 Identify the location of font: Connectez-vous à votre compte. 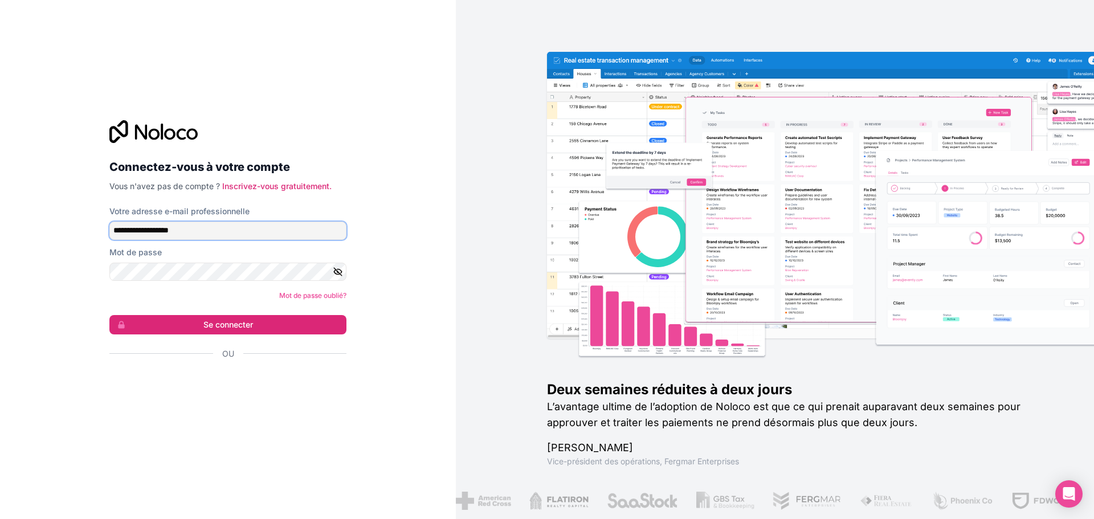
(199, 167).